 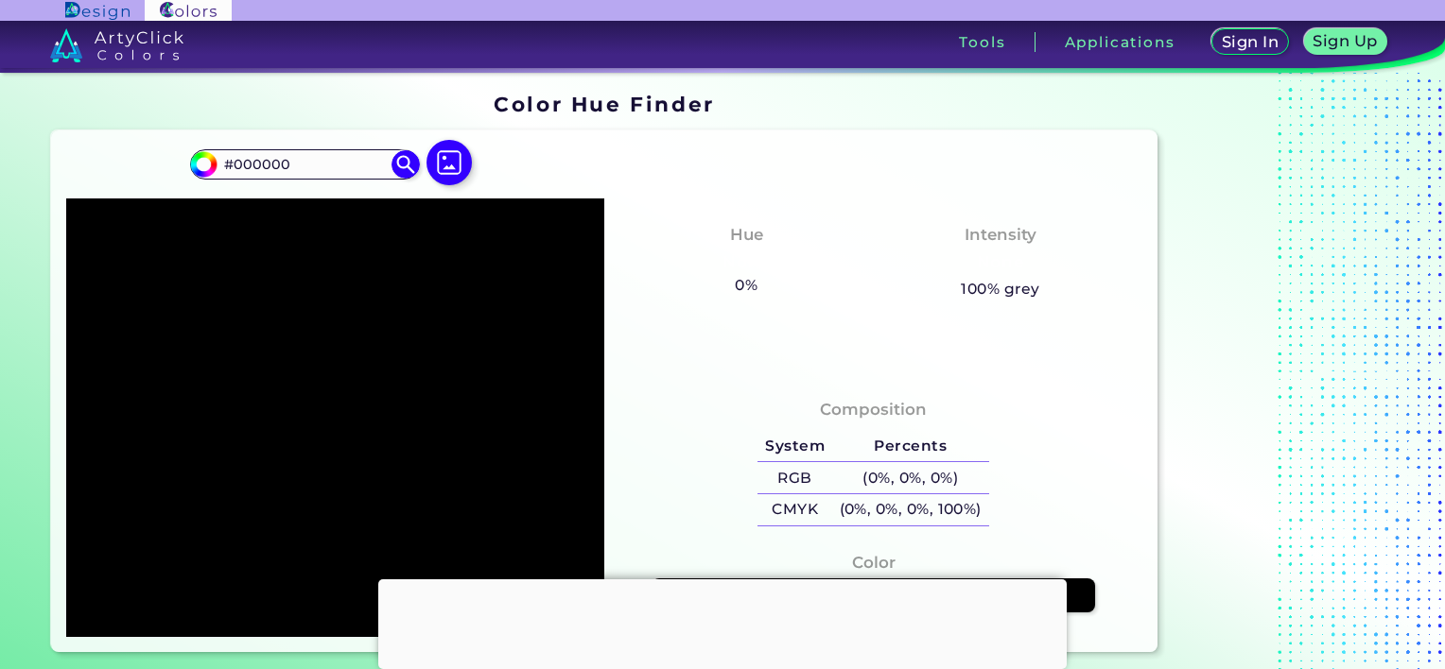 What do you see at coordinates (910, 446) in the screenshot?
I see `h5: Percents` at bounding box center [910, 446].